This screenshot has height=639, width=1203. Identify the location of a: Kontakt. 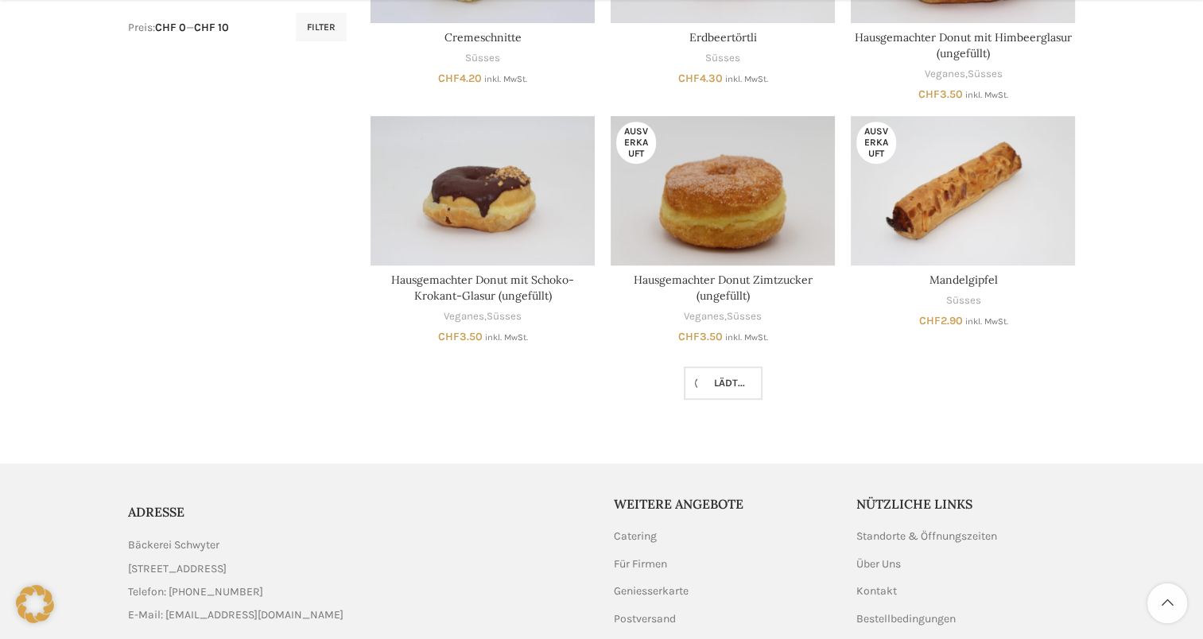
(877, 592).